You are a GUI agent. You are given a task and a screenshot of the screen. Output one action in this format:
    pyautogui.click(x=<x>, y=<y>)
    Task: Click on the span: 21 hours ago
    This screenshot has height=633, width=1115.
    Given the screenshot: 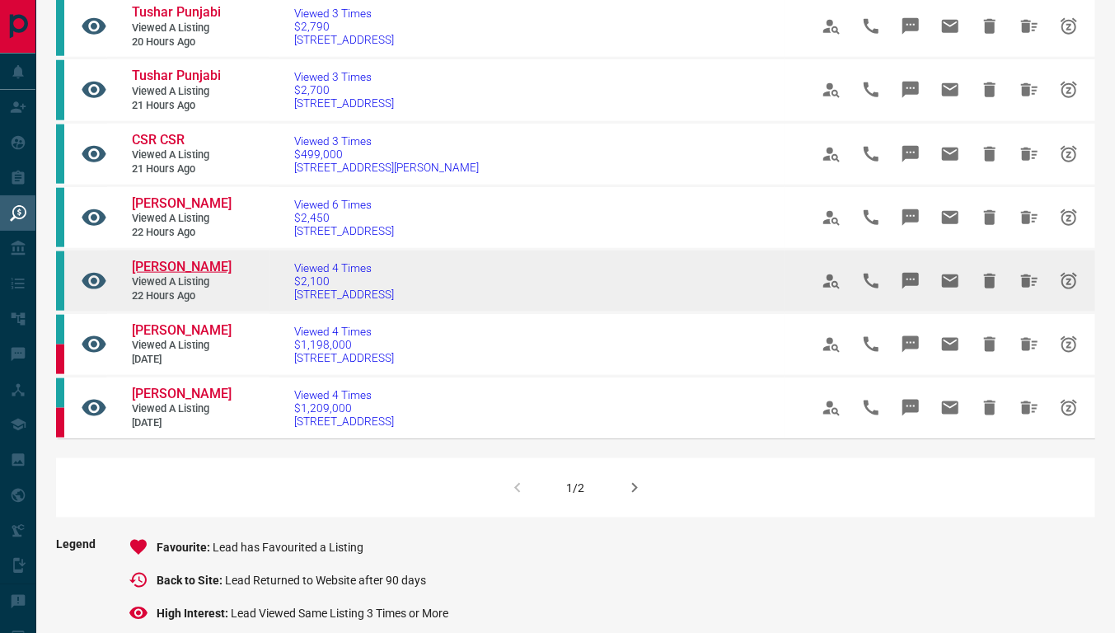 What is the action you would take?
    pyautogui.click(x=181, y=169)
    